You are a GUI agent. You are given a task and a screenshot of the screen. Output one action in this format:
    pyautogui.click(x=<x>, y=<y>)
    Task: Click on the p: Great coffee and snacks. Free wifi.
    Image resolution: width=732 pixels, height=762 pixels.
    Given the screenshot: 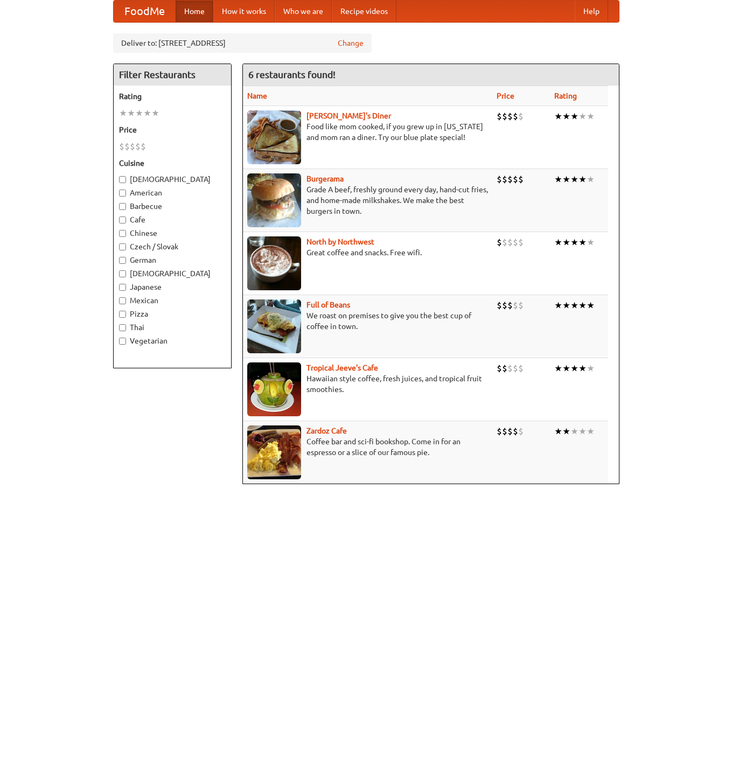 What is the action you would take?
    pyautogui.click(x=367, y=253)
    